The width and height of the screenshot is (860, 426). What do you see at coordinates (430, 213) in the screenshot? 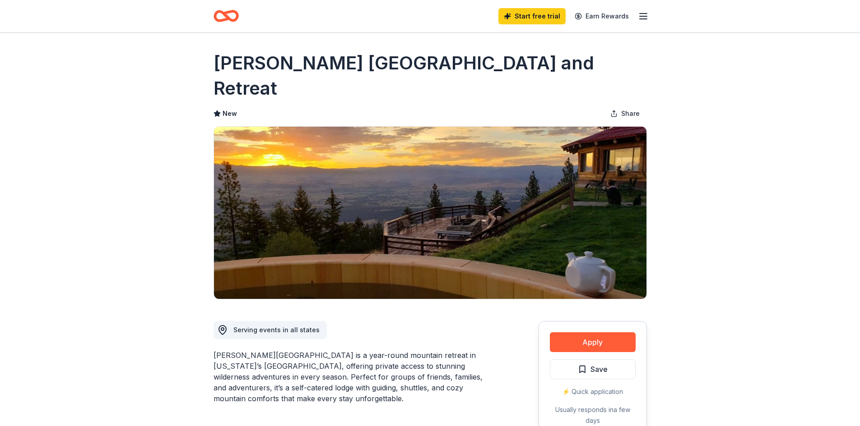
I see `img: Image for Downing Mountain Lodge and Retreat` at bounding box center [430, 213].